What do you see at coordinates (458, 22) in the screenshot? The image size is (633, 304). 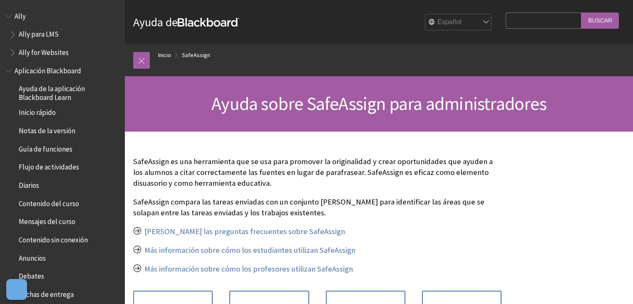 I see `select: Site Language Selector` at bounding box center [458, 22].